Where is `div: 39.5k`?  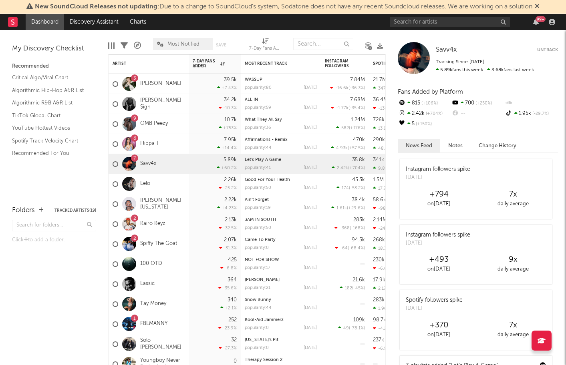
div: 39.5k is located at coordinates (230, 80).